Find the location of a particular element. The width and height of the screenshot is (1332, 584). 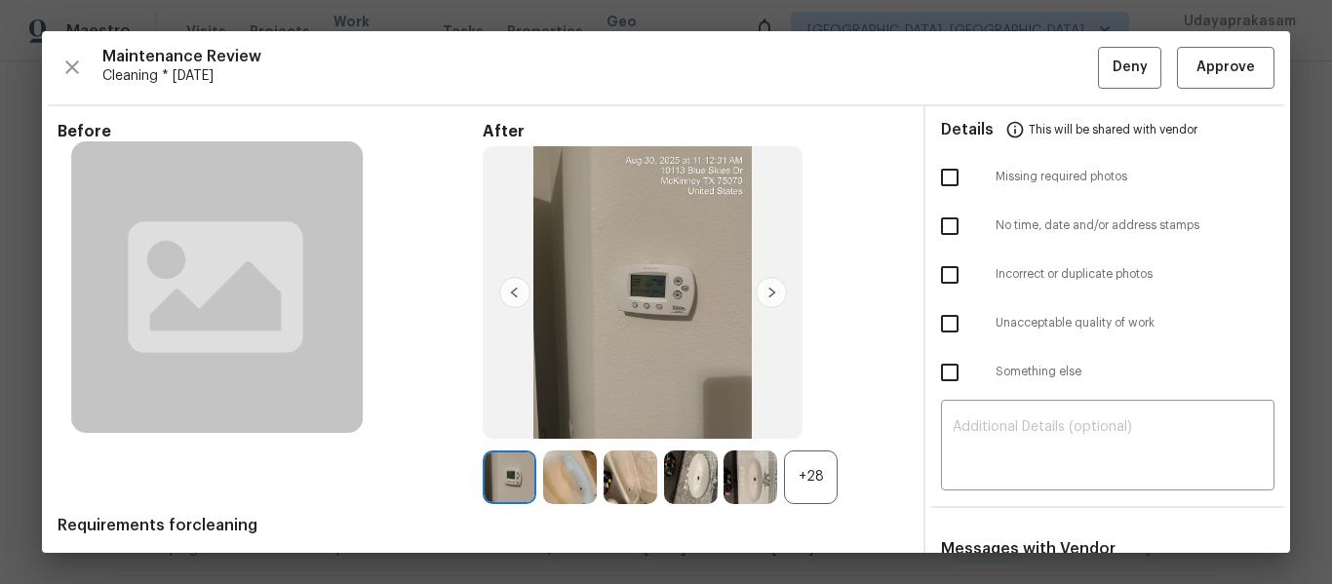

span: Before is located at coordinates (270, 132).